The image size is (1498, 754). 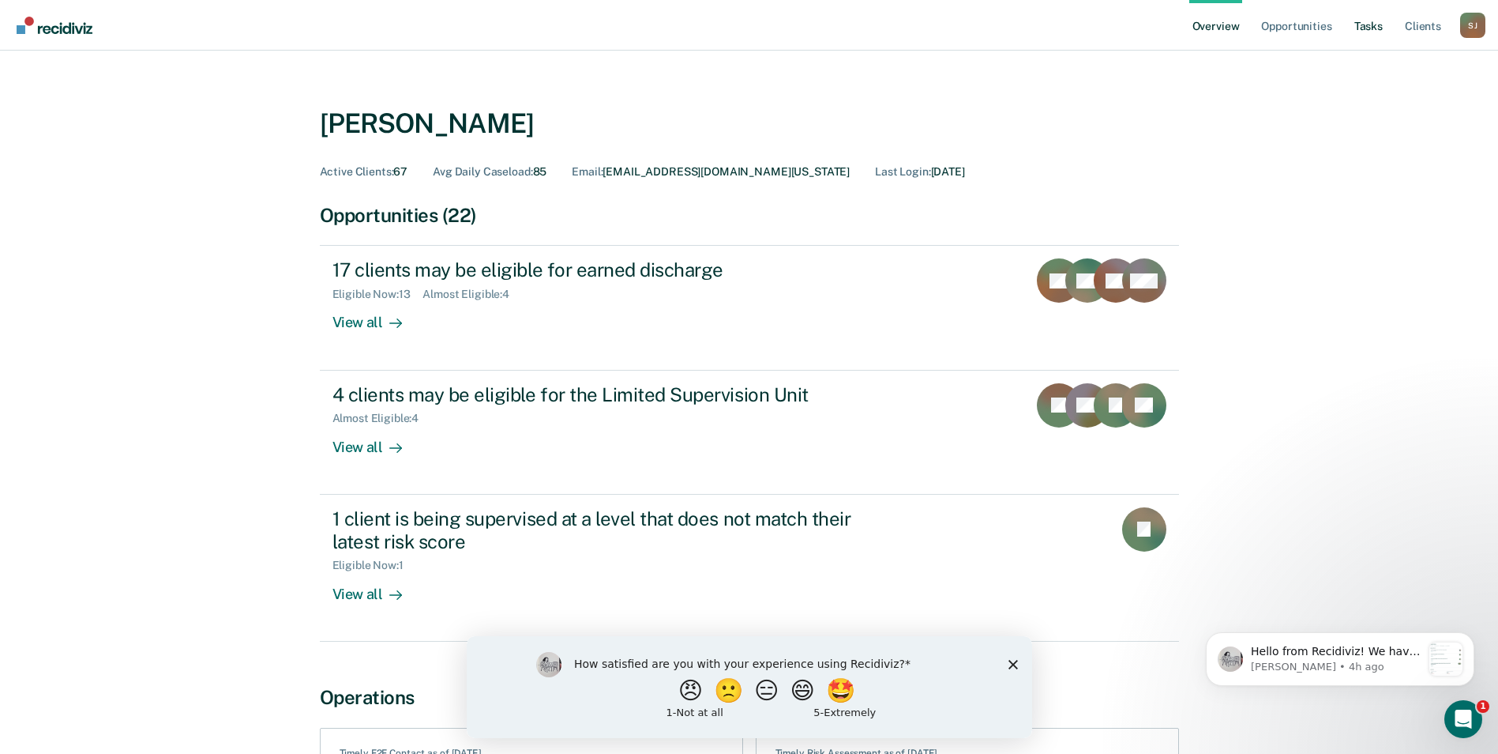 I want to click on a: 4 clients may be eligible for the Limited Supervision UnitAlmost Eligible:4View all, so click(x=750, y=432).